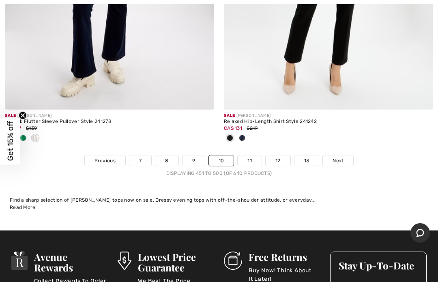 This screenshot has height=282, width=438. I want to click on a: Previous, so click(105, 160).